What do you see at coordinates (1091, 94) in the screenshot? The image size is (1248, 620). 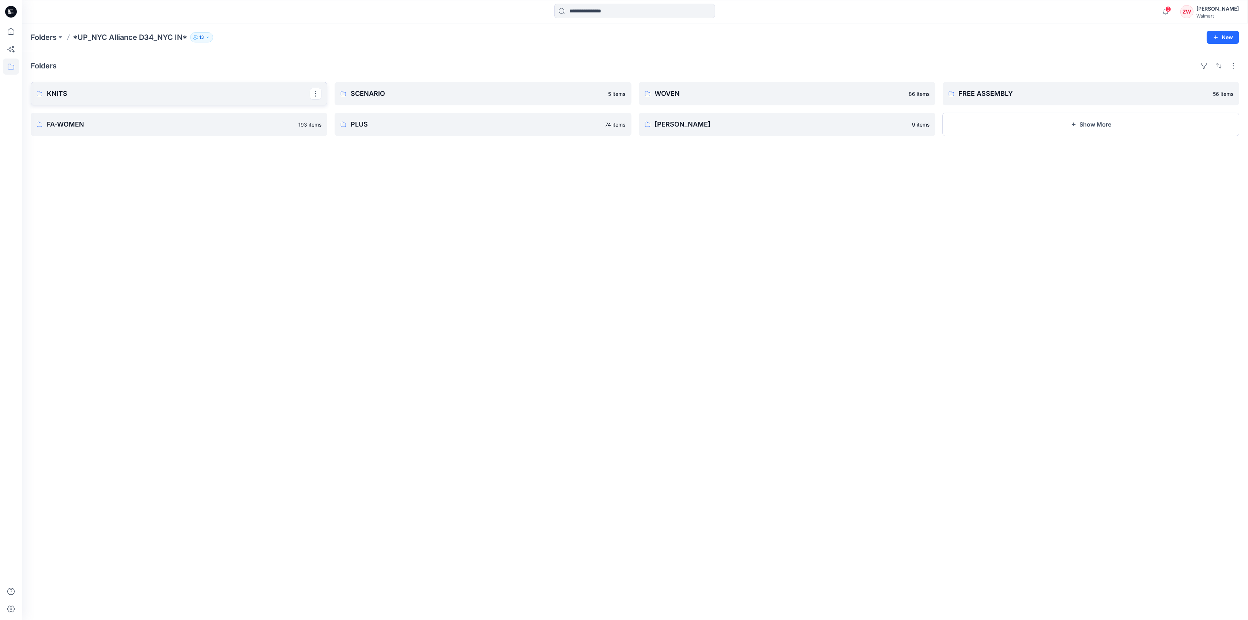 I see `a: FREE ASSEMBLY56 items` at bounding box center [1091, 94].